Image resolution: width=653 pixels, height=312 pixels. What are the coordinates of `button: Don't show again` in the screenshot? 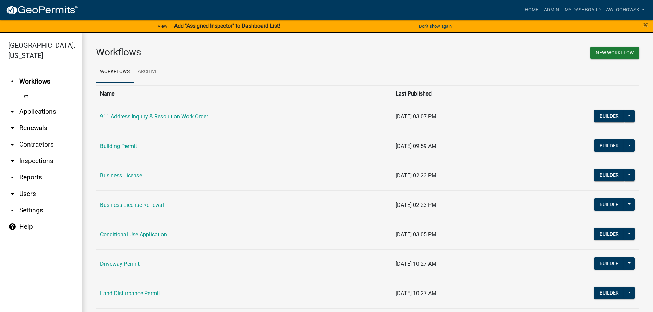 It's located at (435, 26).